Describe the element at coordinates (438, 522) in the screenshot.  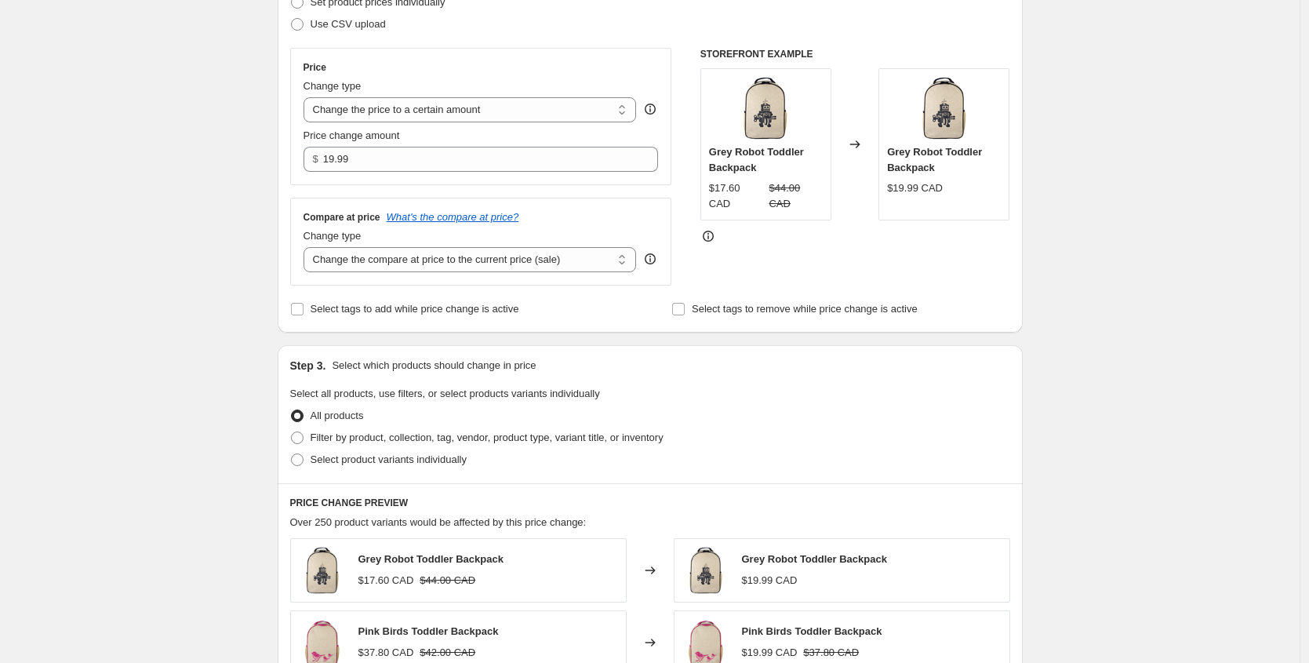
I see `span: Over 250 product variants would be affected by this price change:` at that location.